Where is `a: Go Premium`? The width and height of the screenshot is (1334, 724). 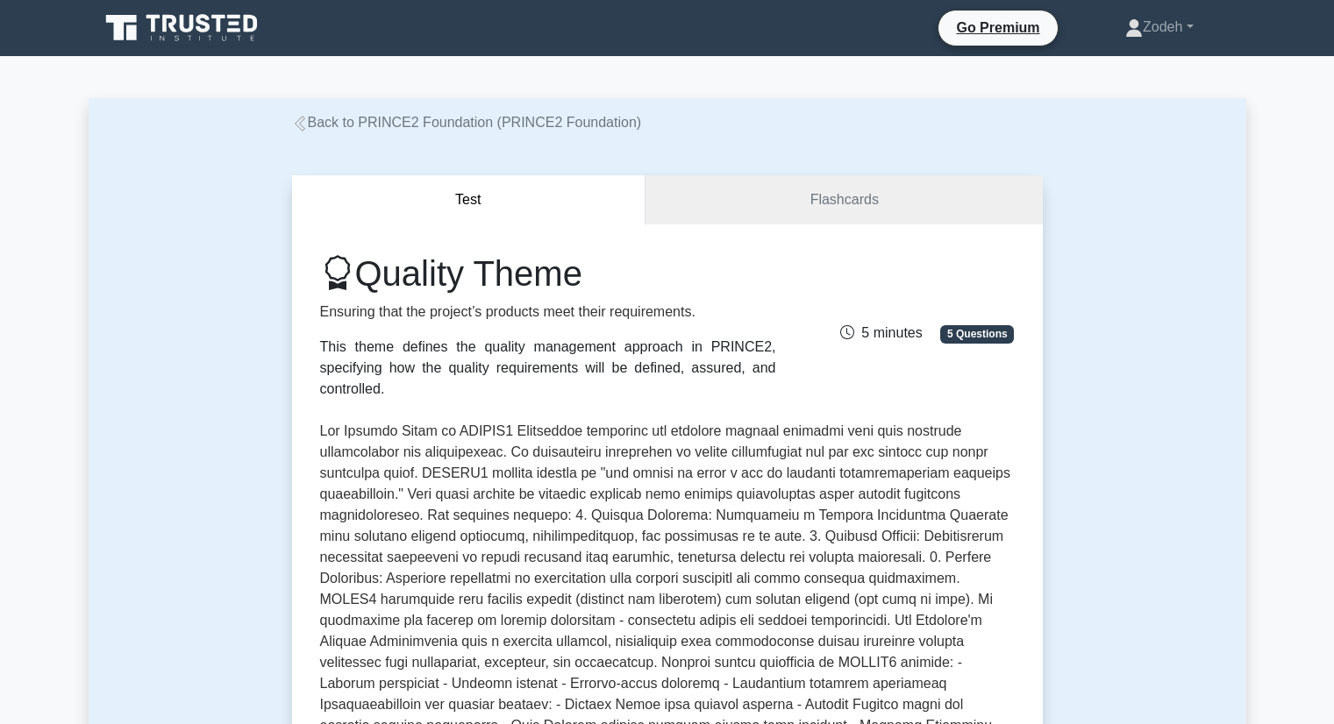 a: Go Premium is located at coordinates (997, 27).